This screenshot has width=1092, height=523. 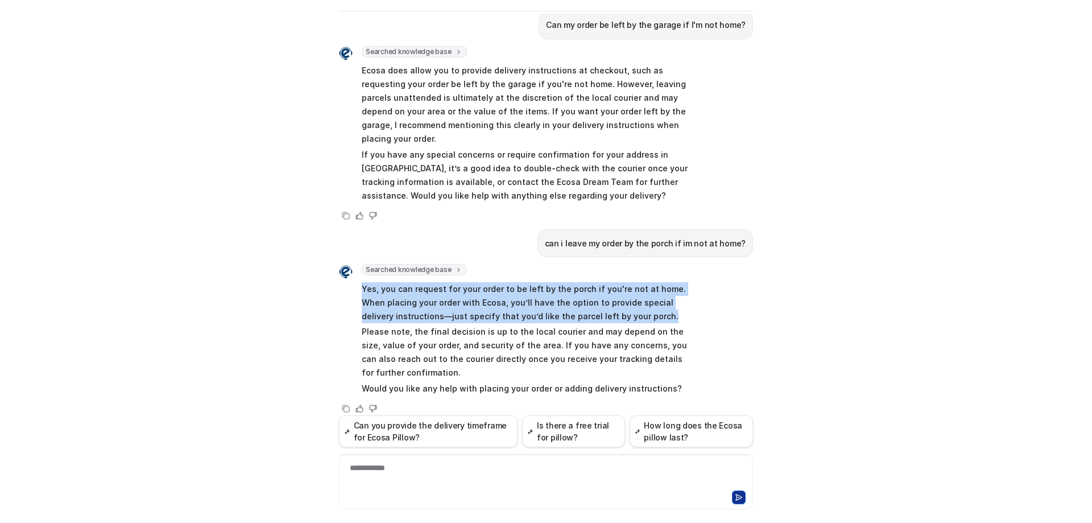 What do you see at coordinates (528, 302) in the screenshot?
I see `p: Yes, you can request for your order to be left by the porch if you're not at home. When placing y...` at bounding box center [528, 302].